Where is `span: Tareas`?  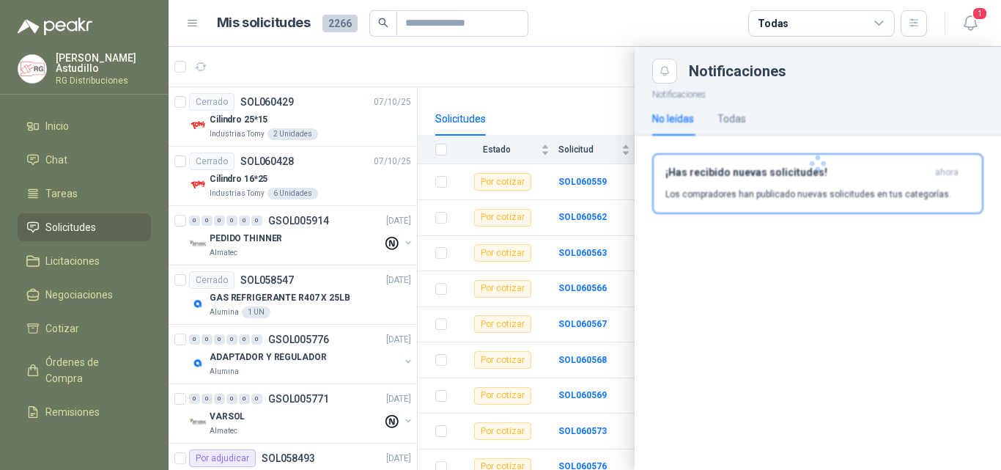 span: Tareas is located at coordinates (62, 194).